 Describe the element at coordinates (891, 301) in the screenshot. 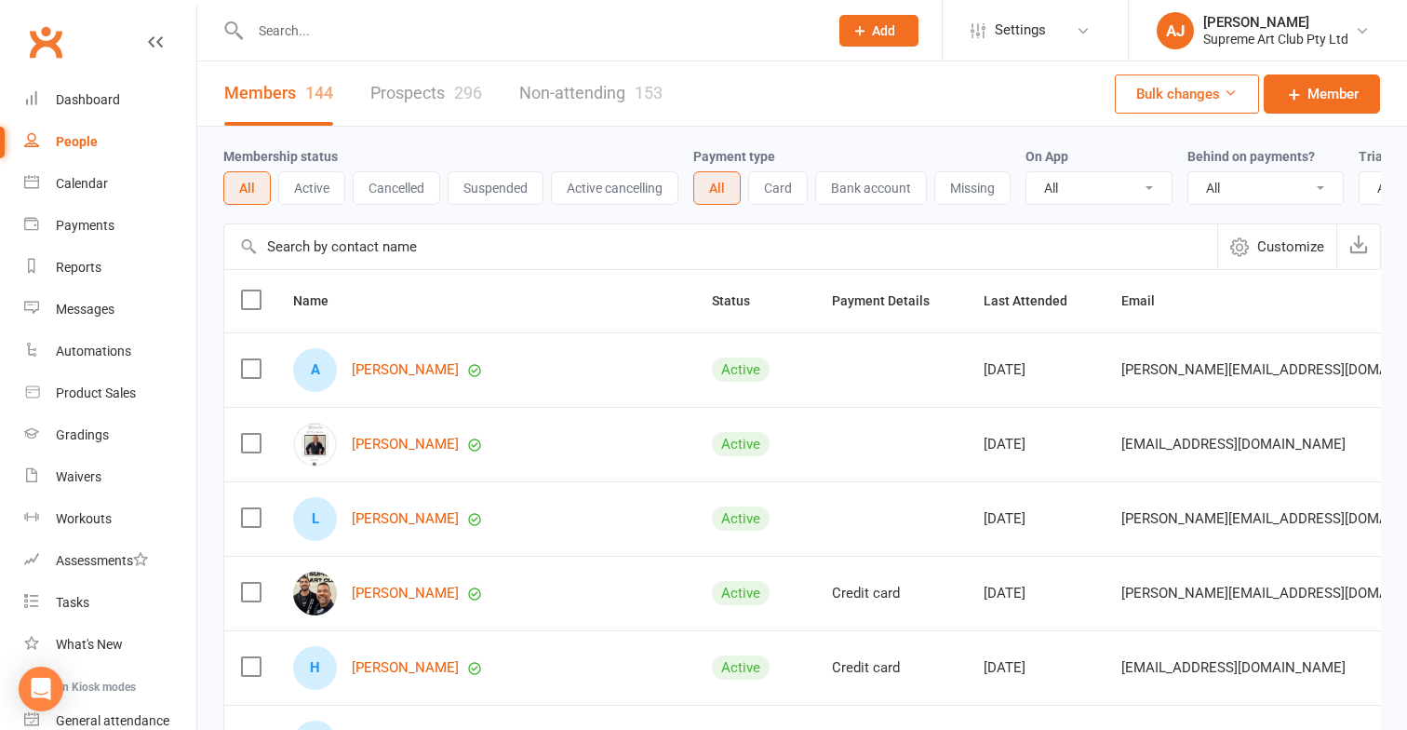

I see `button: Payment Details` at that location.